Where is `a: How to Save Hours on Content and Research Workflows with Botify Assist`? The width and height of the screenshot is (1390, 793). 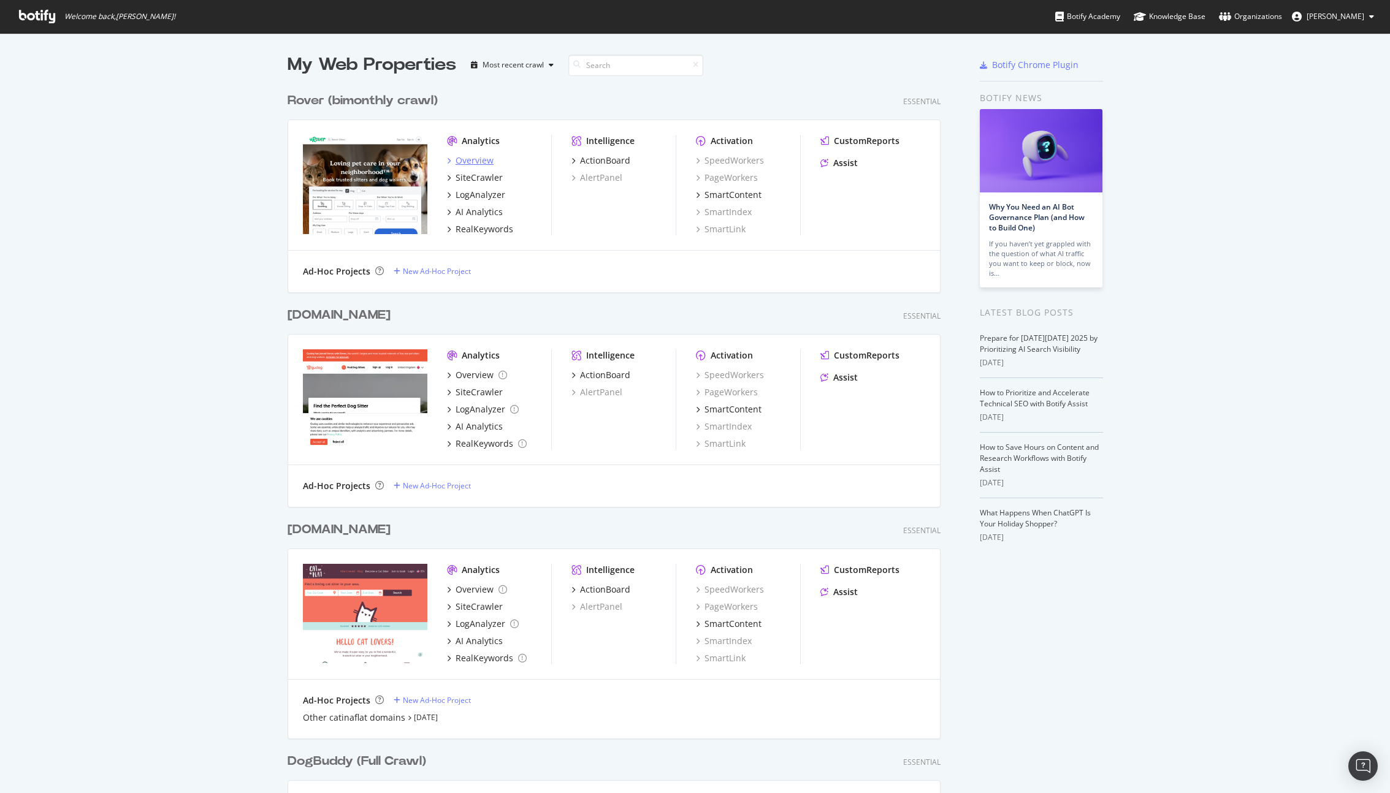 a: How to Save Hours on Content and Research Workflows with Botify Assist is located at coordinates (1039, 458).